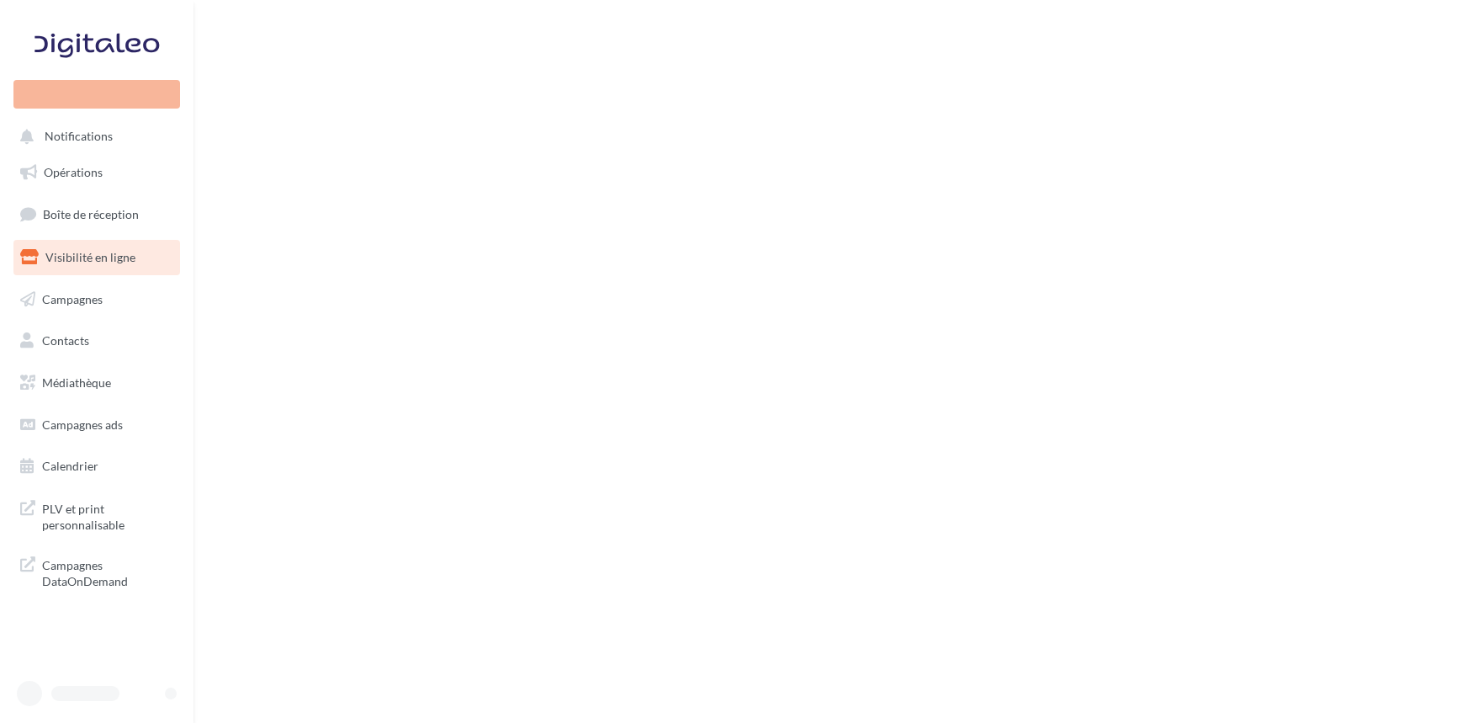 This screenshot has width=1468, height=723. What do you see at coordinates (108, 571) in the screenshot?
I see `span: Campagnes DataOnDemand` at bounding box center [108, 571].